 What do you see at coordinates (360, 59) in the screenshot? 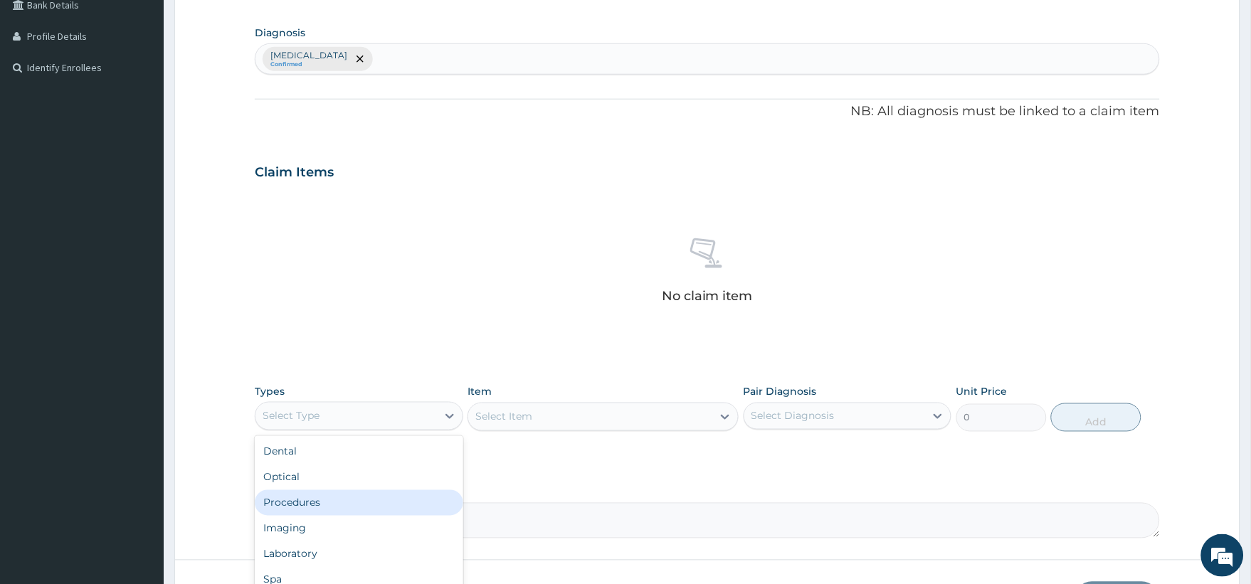
I see `span: remove selection option` at bounding box center [360, 59].